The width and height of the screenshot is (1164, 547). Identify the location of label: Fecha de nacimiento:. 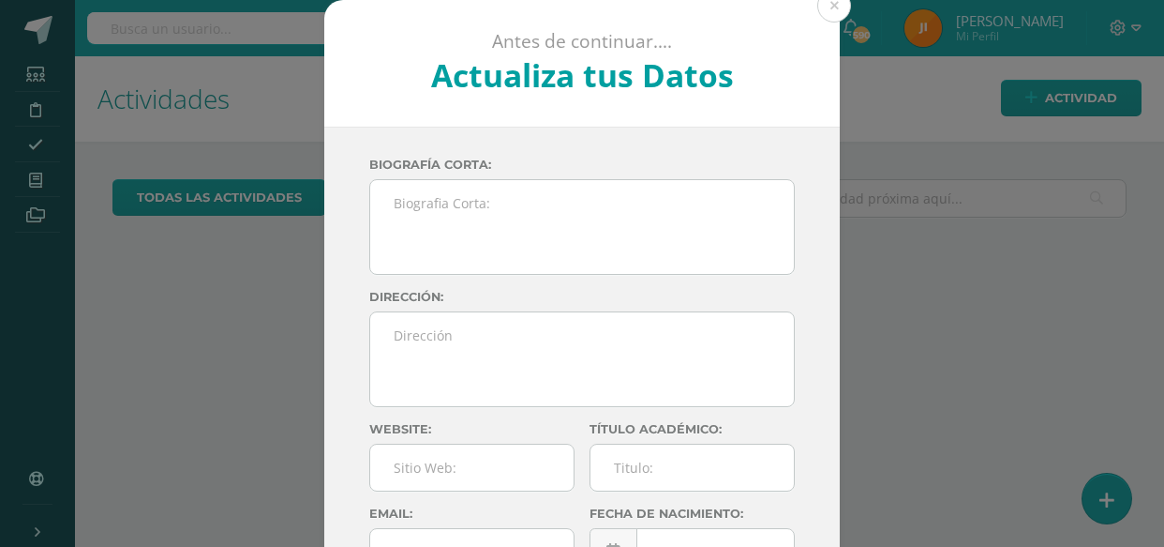
(692, 513).